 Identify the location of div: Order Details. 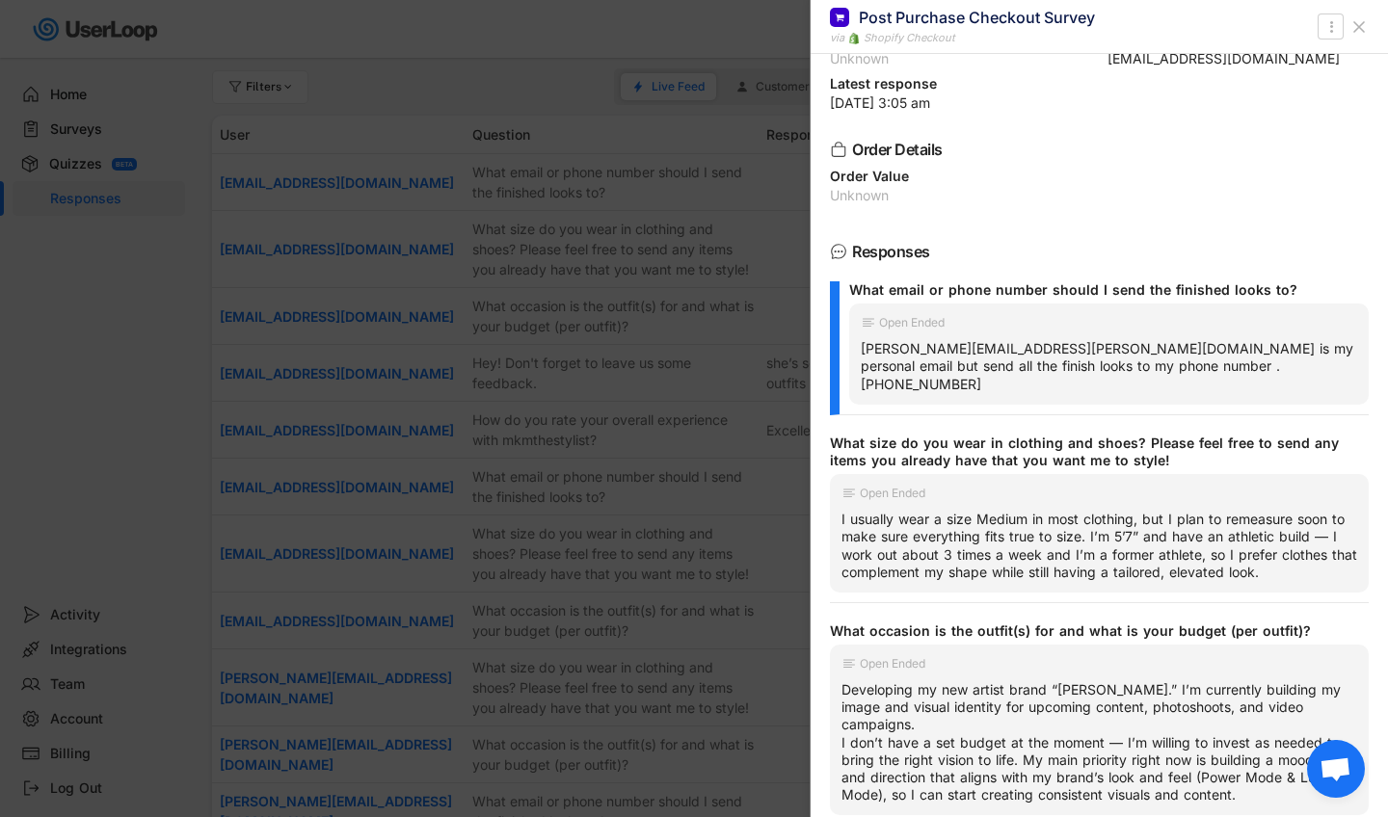
(1095, 149).